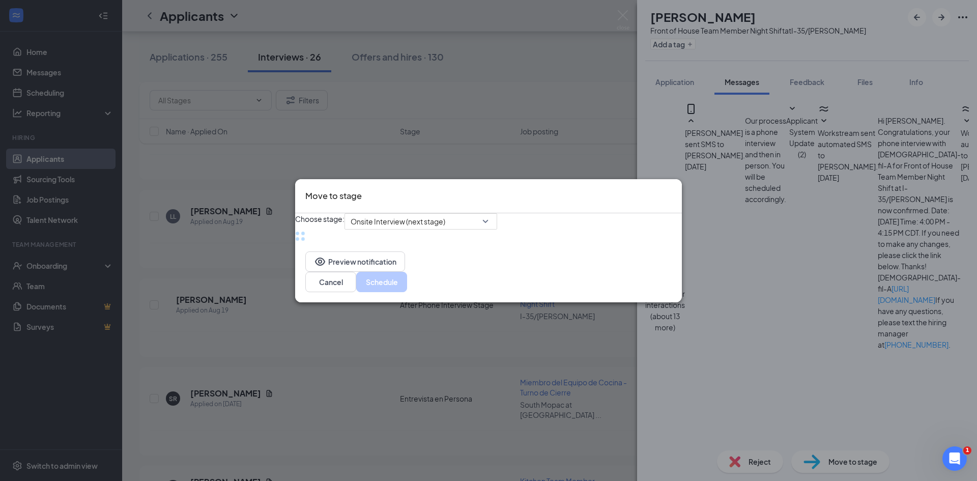 Image resolution: width=977 pixels, height=481 pixels. Describe the element at coordinates (319, 221) in the screenshot. I see `span: Choose stage:` at that location.